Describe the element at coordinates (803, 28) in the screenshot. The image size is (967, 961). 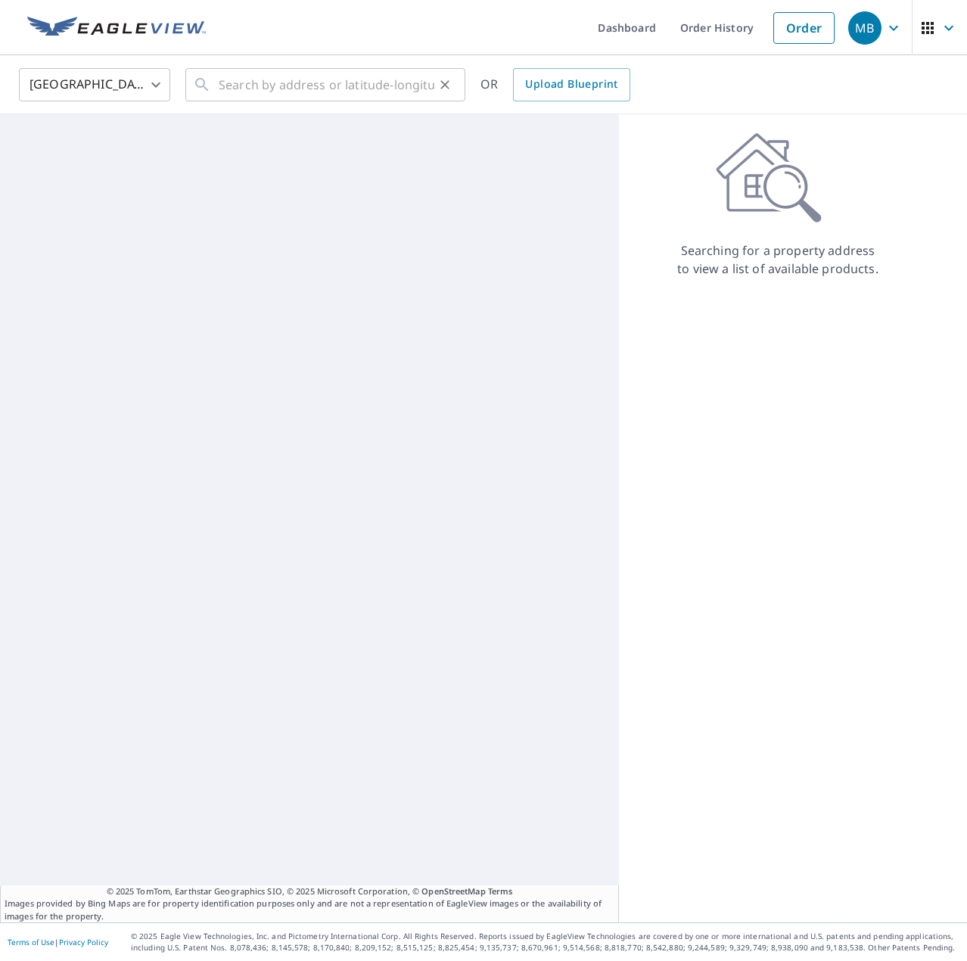
I see `a: Order` at that location.